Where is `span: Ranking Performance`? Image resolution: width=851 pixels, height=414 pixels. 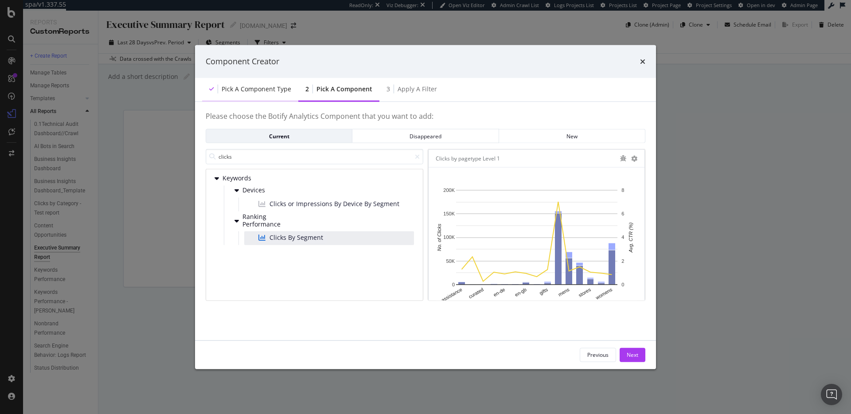
span: Ranking Performance is located at coordinates (262, 220).